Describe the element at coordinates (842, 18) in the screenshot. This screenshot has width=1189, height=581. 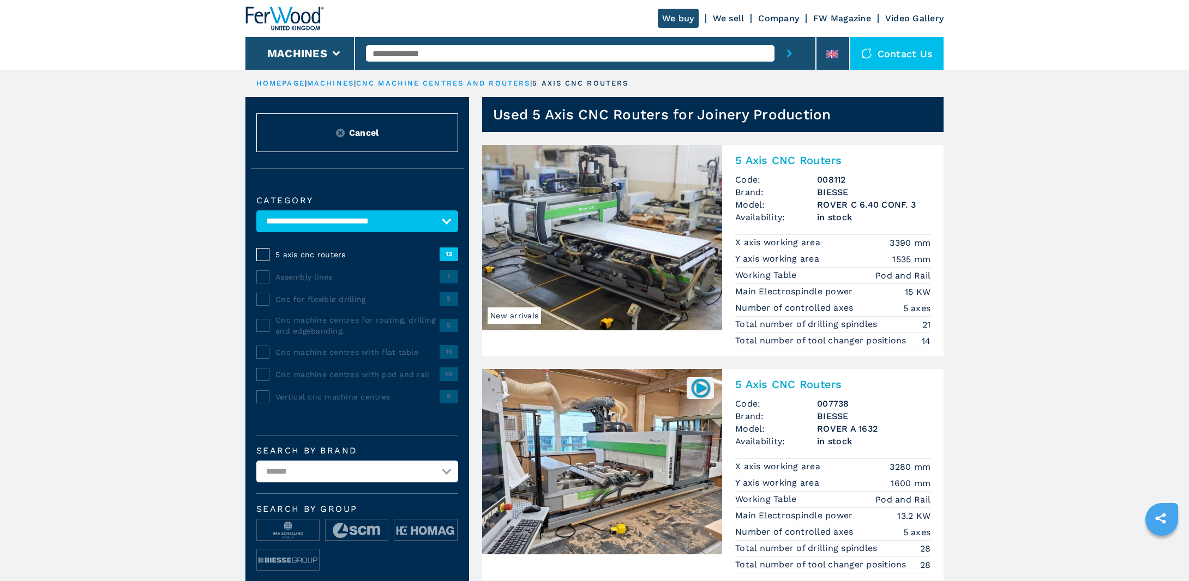
I see `a: FW Magazine` at that location.